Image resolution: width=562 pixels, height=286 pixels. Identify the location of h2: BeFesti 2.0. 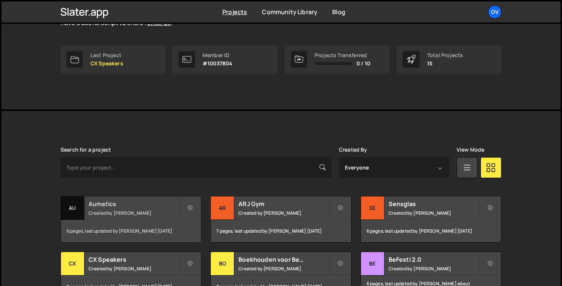
(433, 259).